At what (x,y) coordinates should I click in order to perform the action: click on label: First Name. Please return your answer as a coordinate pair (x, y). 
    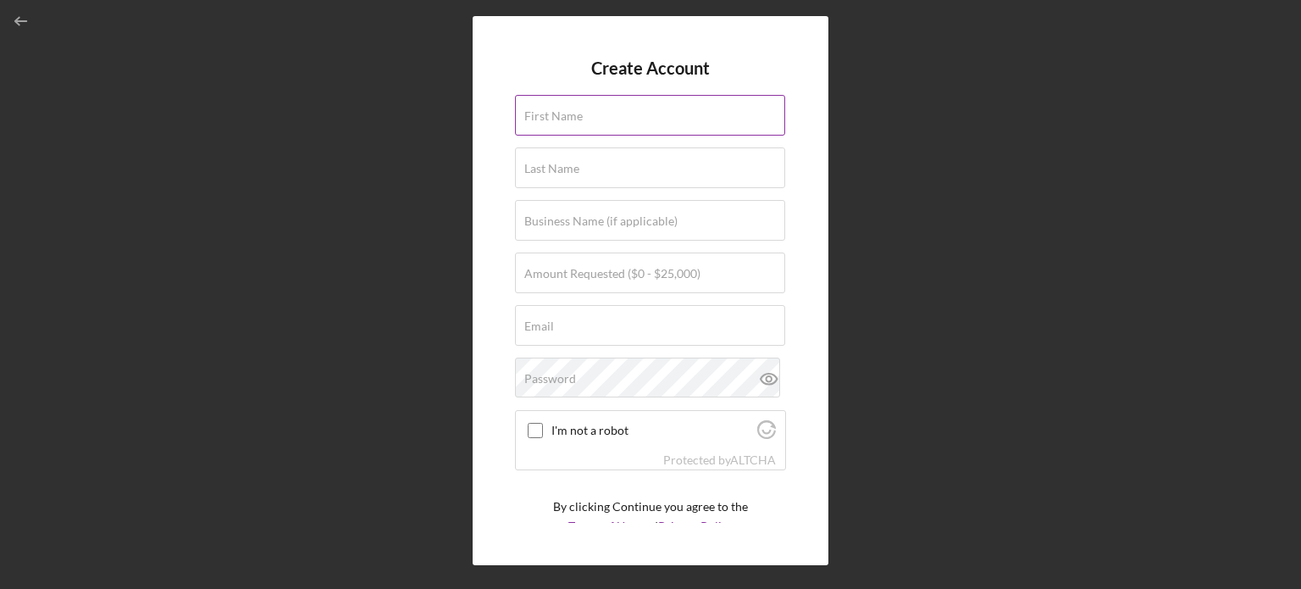
    Looking at the image, I should click on (553, 116).